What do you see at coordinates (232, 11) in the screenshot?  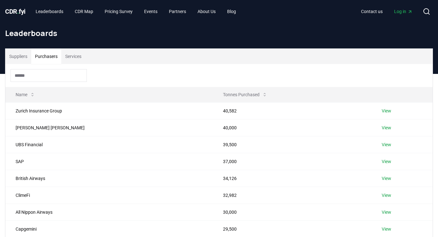 I see `a: Blog` at bounding box center [232, 11].